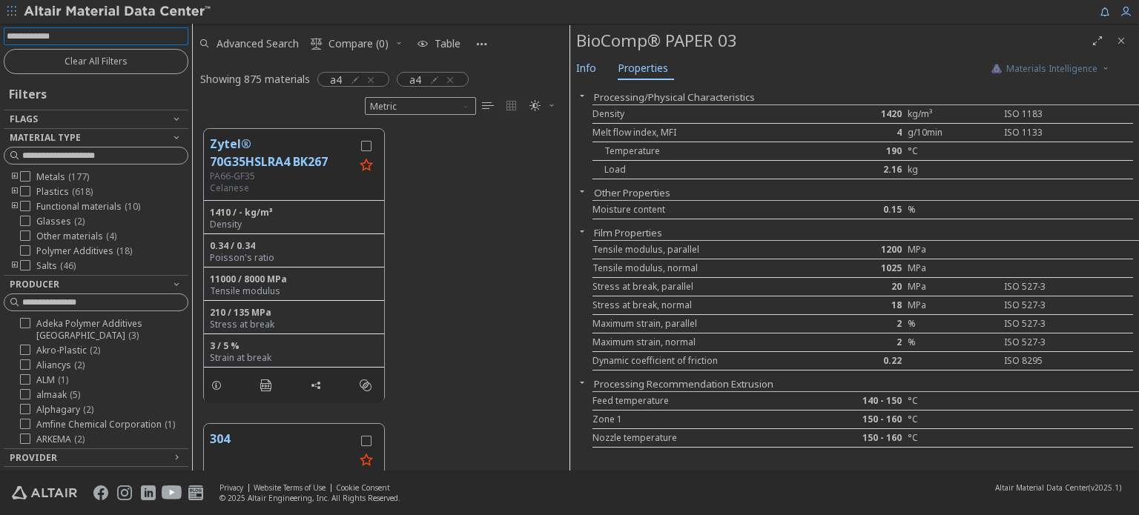 This screenshot has height=515, width=1139. I want to click on span: Aliancys, so click(60, 366).